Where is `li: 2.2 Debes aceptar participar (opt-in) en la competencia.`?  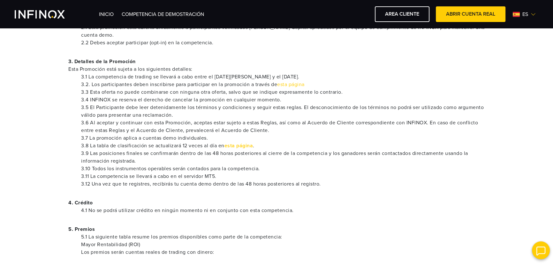 li: 2.2 Debes aceptar participar (opt-in) en la competencia. is located at coordinates (283, 43).